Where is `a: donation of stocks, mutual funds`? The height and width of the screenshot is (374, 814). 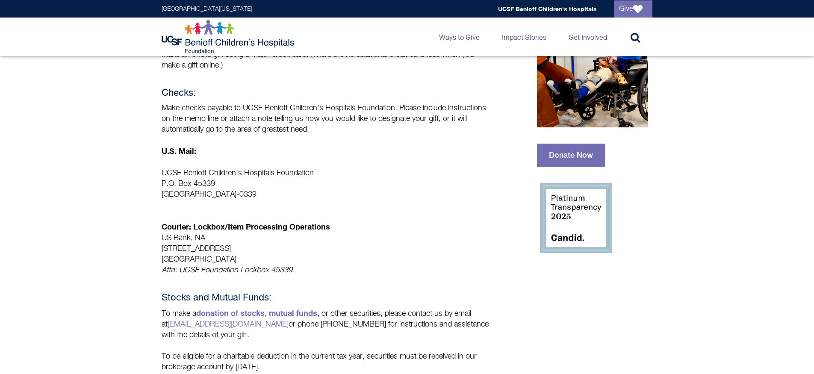
a: donation of stocks, mutual funds is located at coordinates (257, 313).